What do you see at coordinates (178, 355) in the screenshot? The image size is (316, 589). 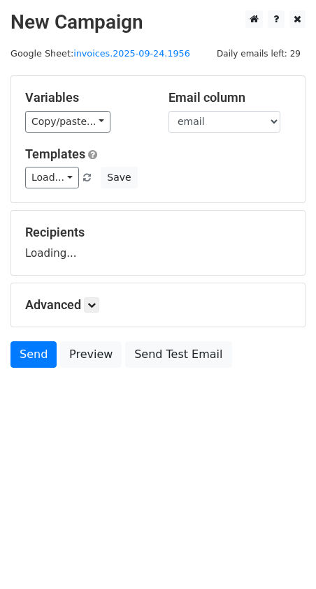 I see `a: Send Test Email` at bounding box center [178, 355].